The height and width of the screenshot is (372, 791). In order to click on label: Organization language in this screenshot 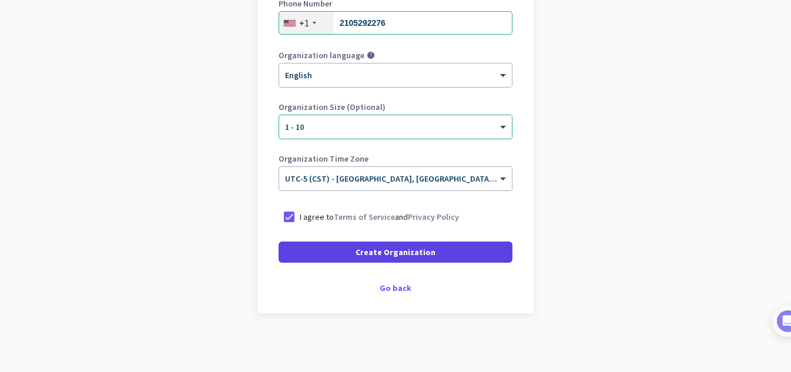, I will do `click(321, 55)`.